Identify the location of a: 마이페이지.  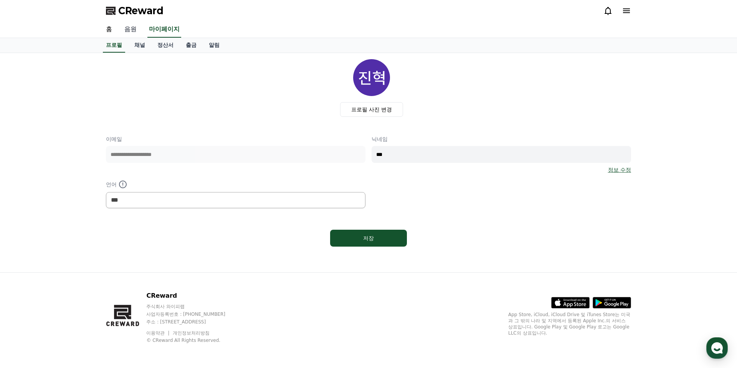
(164, 30).